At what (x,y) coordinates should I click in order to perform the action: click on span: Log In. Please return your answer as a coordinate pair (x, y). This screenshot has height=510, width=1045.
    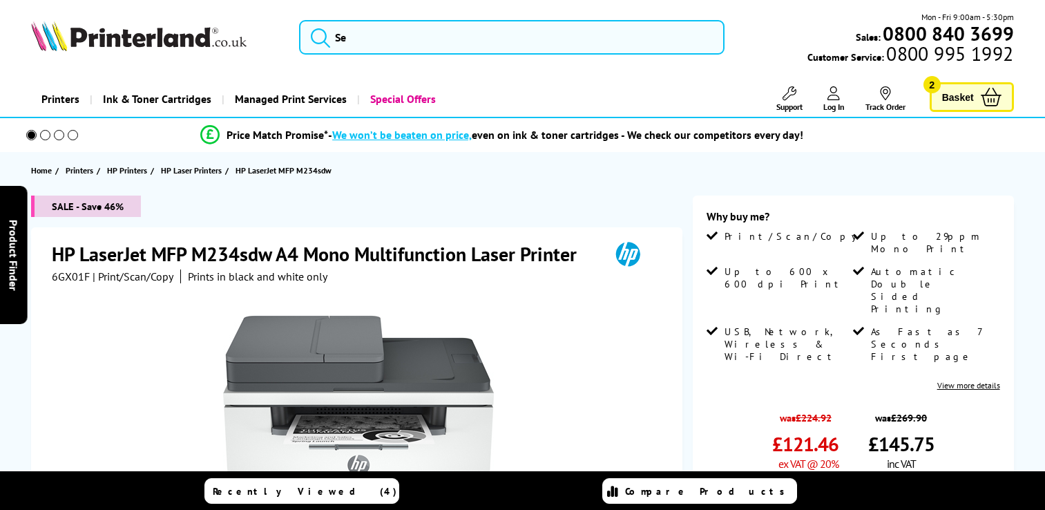
    Looking at the image, I should click on (834, 106).